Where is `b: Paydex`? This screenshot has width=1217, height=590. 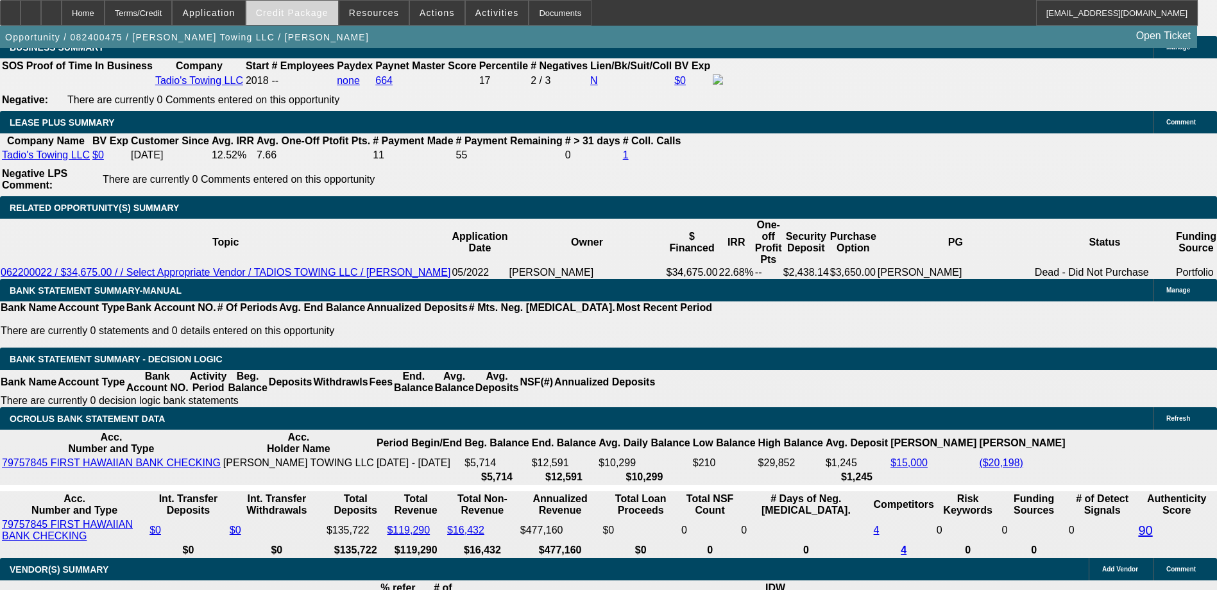
b: Paydex is located at coordinates (355, 65).